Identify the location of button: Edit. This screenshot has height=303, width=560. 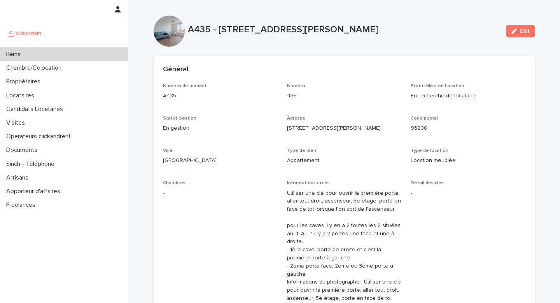
(521, 31).